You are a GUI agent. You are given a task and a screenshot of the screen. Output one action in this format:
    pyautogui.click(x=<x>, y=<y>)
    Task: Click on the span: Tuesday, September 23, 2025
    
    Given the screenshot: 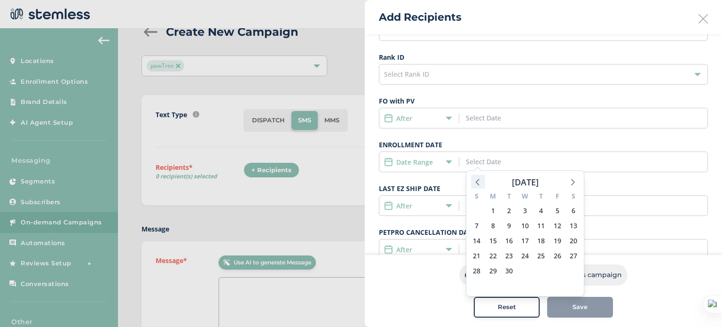 What is the action you would take?
    pyautogui.click(x=509, y=256)
    